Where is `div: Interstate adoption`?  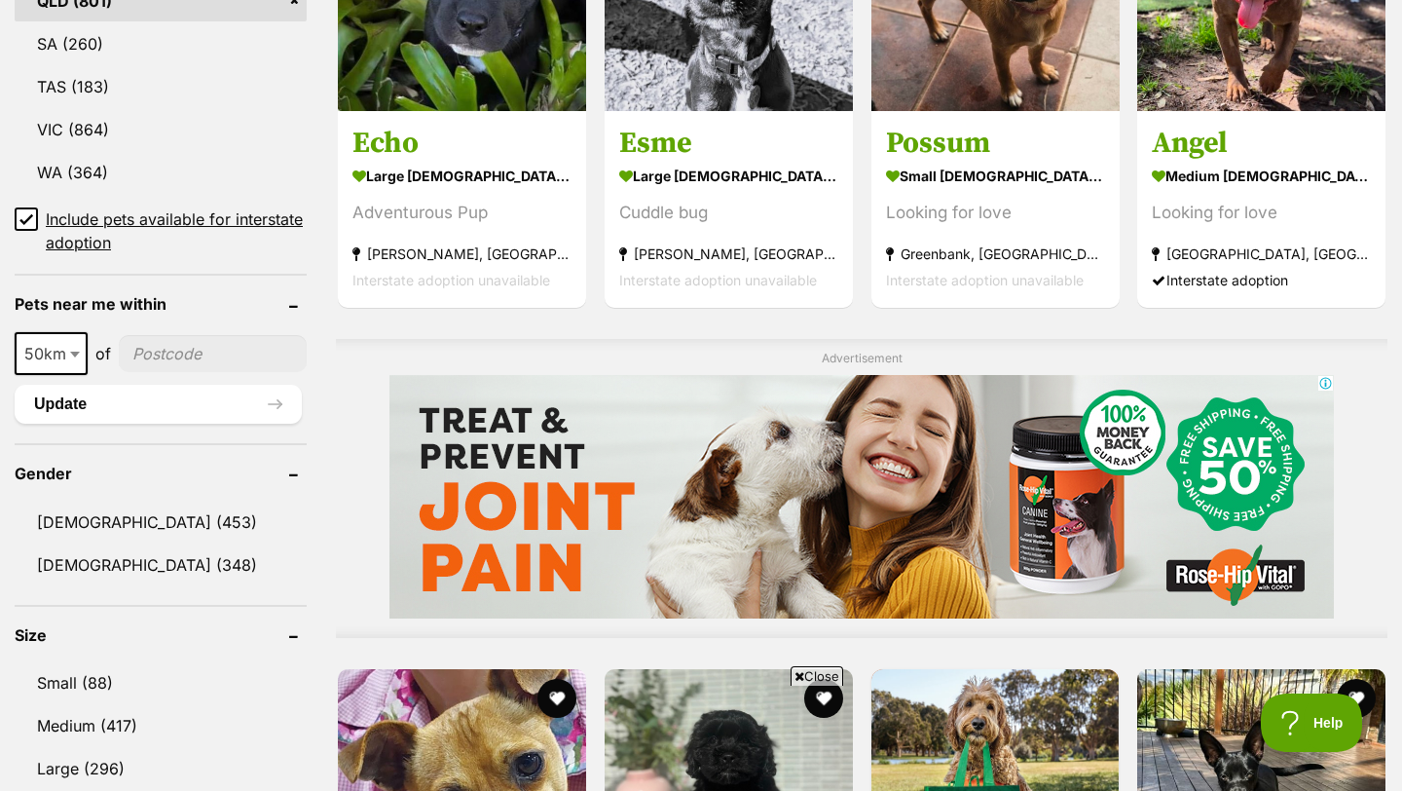 div: Interstate adoption is located at coordinates (1261, 279).